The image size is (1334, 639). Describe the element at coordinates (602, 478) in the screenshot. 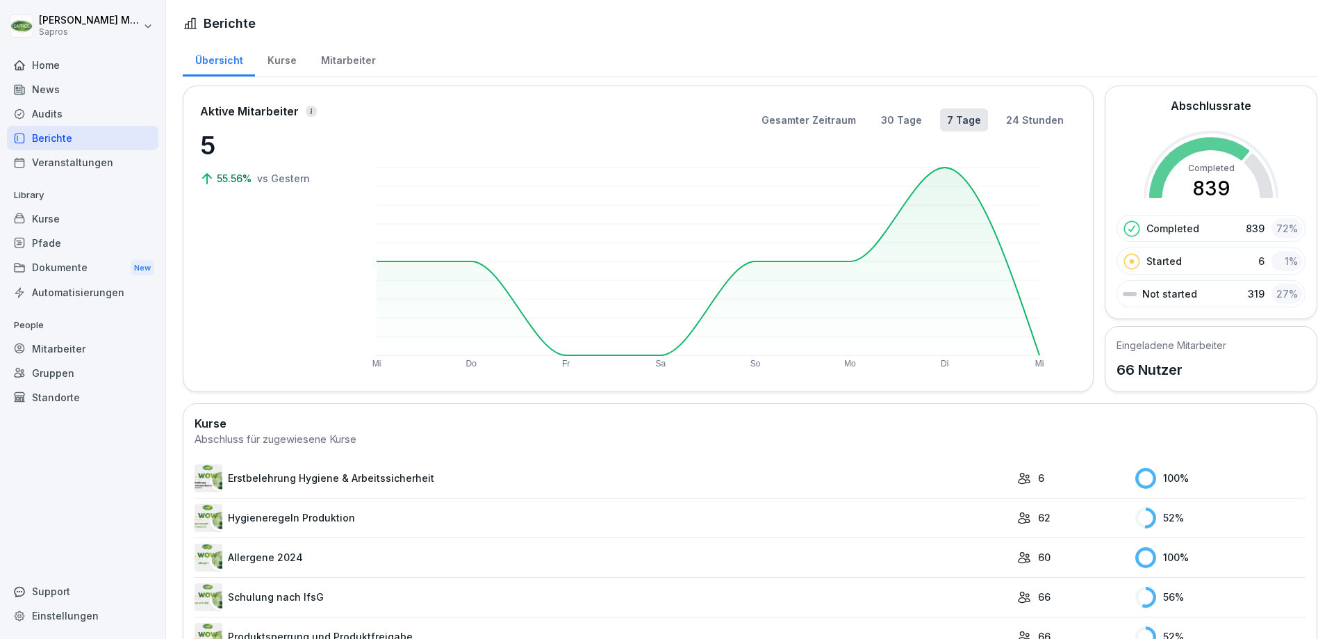

I see `a: Erstbelehrung Hygiene & Arbeitssicherheit` at that location.